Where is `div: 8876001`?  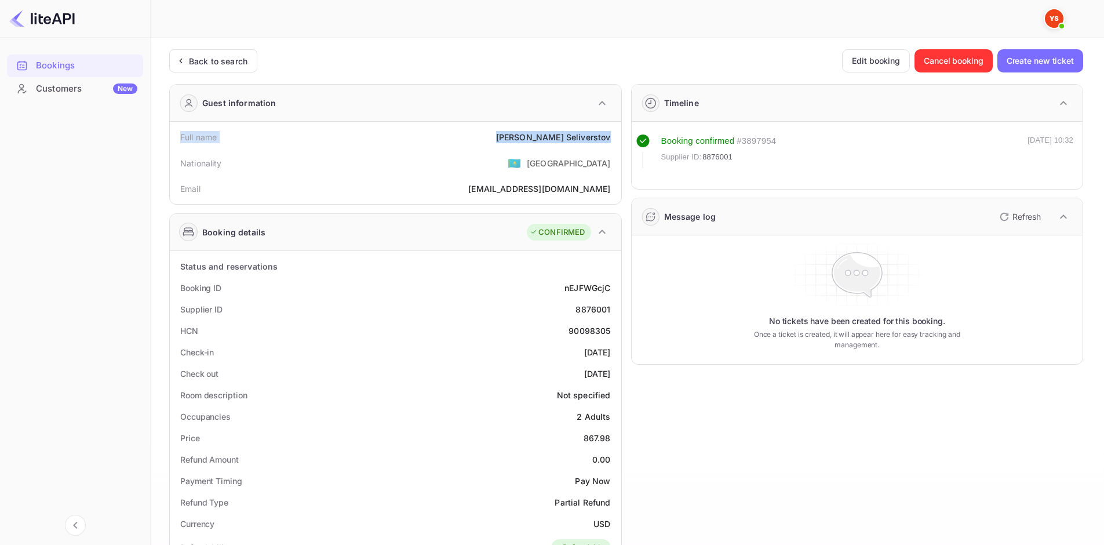 div: 8876001 is located at coordinates (593, 309).